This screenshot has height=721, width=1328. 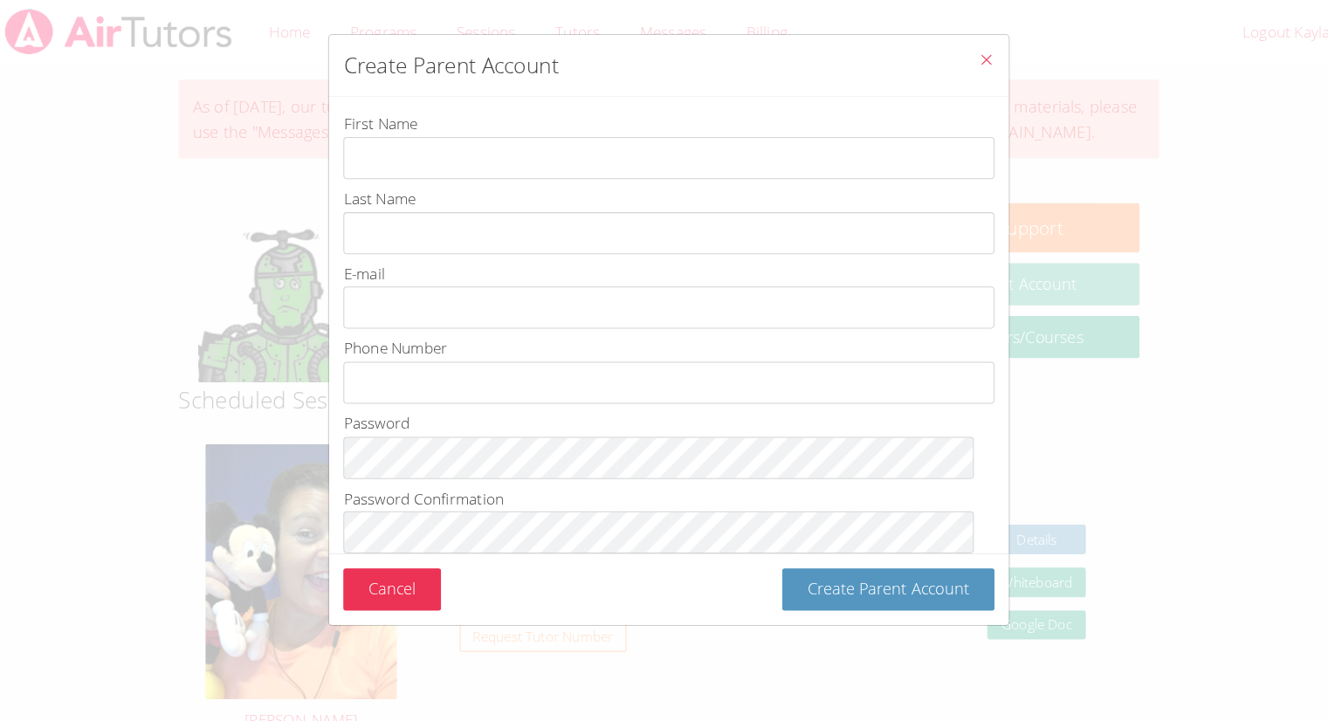 I want to click on span: E-mail, so click(x=367, y=266).